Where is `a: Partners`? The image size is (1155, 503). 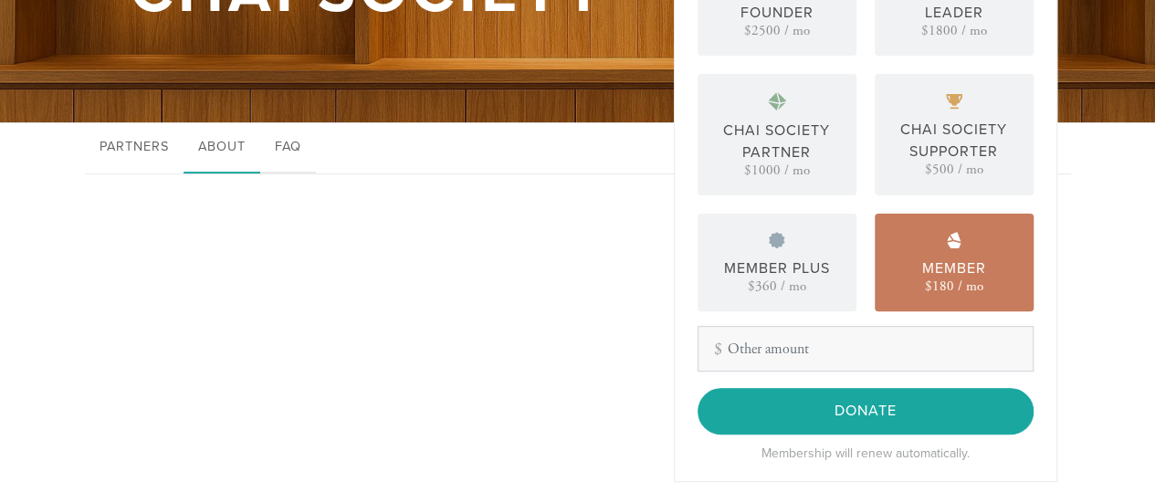
a: Partners is located at coordinates (134, 148).